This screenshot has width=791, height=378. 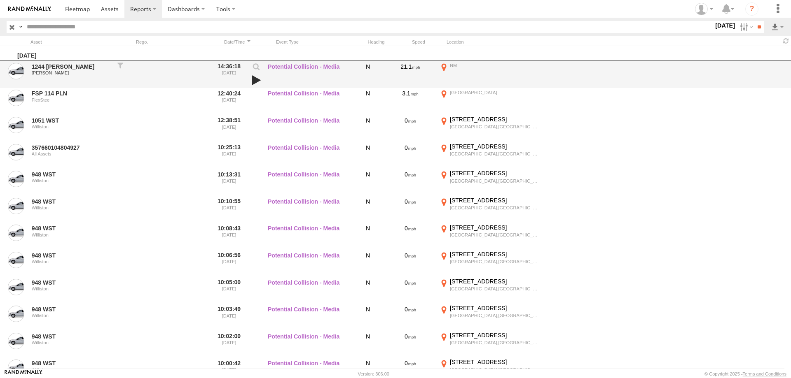 I want to click on a: 357660104804927, so click(x=72, y=148).